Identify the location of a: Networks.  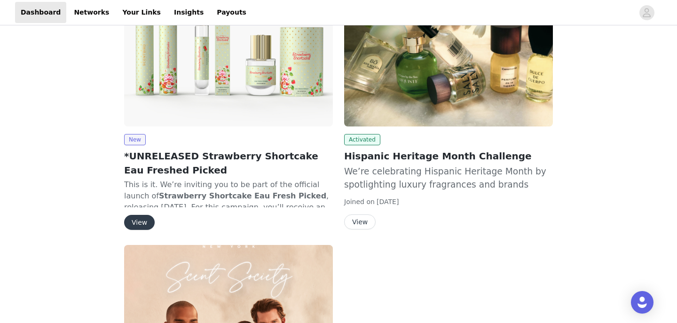
(91, 12).